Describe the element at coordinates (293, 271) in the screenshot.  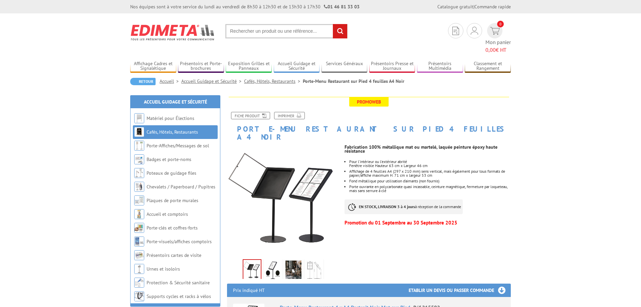
I see `img: 215592_restaurant_porte_menu_4xa4_terrasse.jpg` at that location.